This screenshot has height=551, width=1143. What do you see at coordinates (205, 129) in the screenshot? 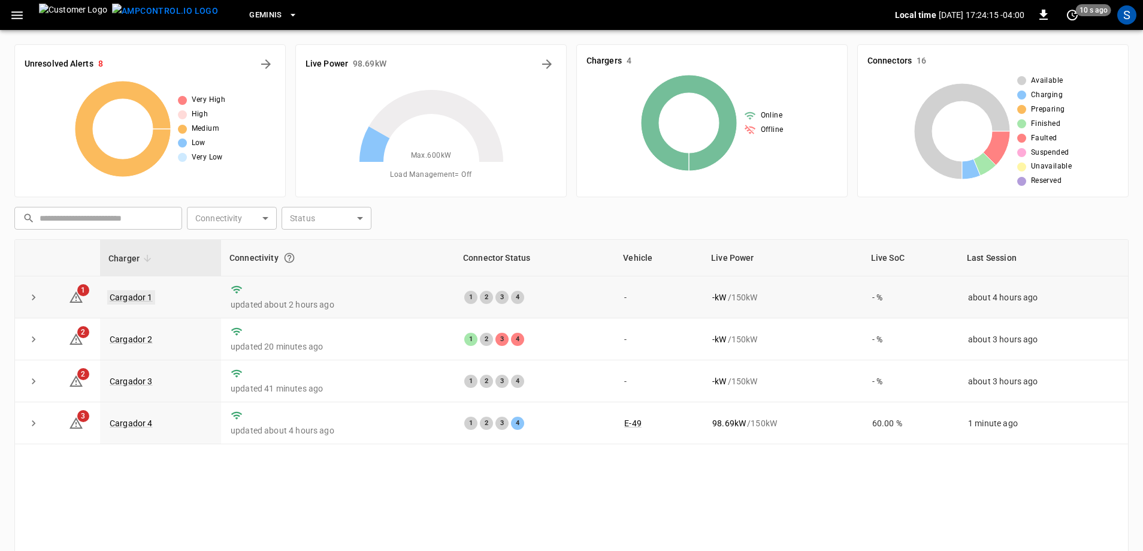
I see `span: Medium` at bounding box center [205, 129].